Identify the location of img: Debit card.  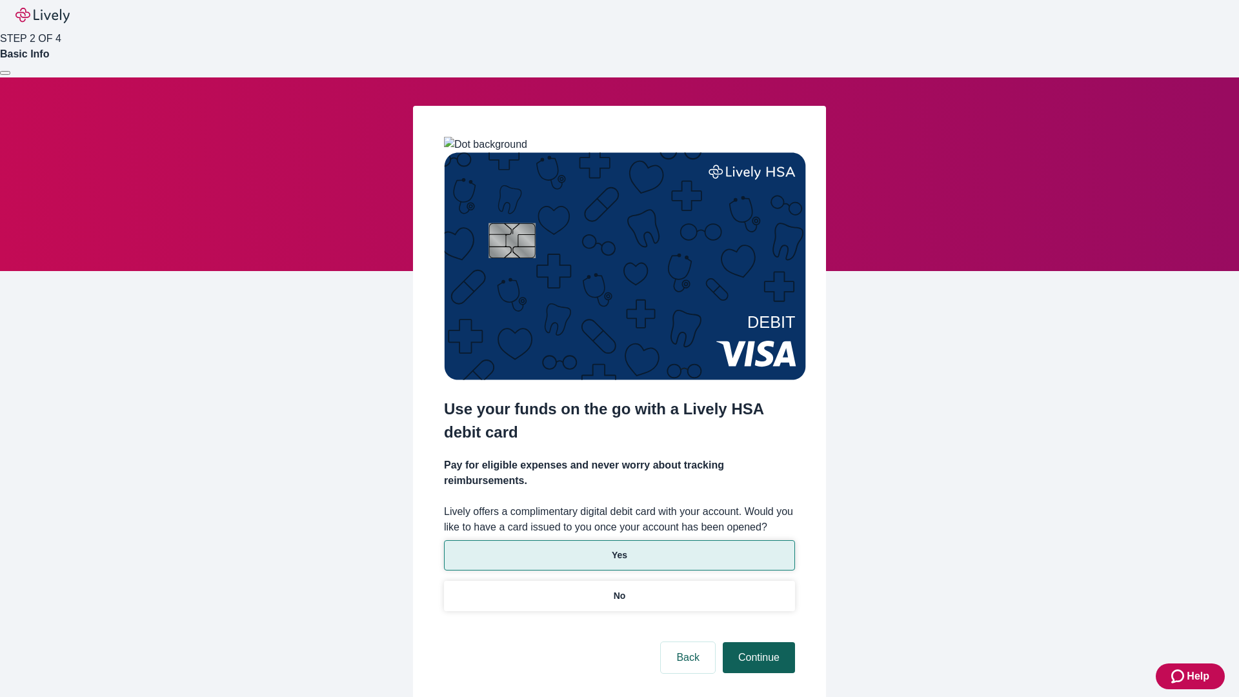
(625, 266).